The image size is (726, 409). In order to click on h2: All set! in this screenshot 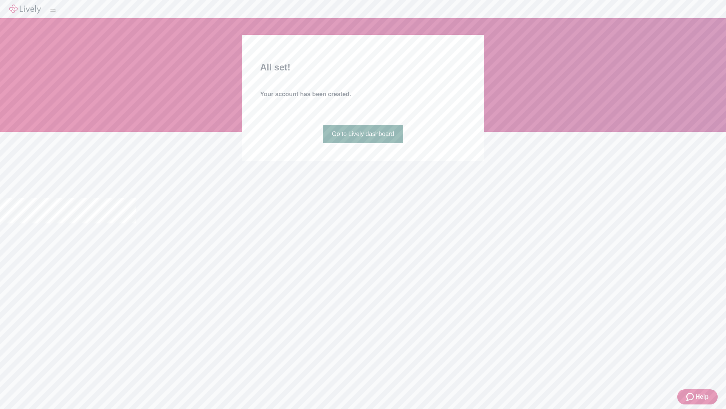, I will do `click(363, 67)`.